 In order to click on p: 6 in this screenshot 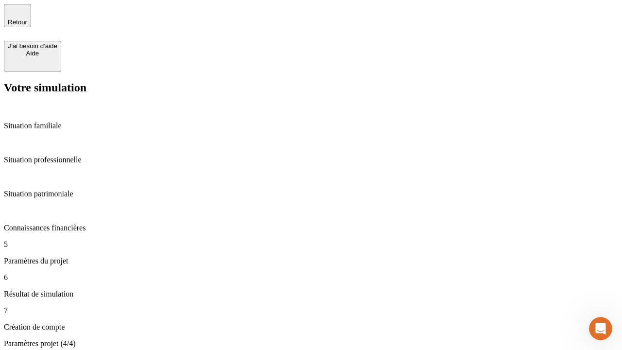, I will do `click(311, 277)`.